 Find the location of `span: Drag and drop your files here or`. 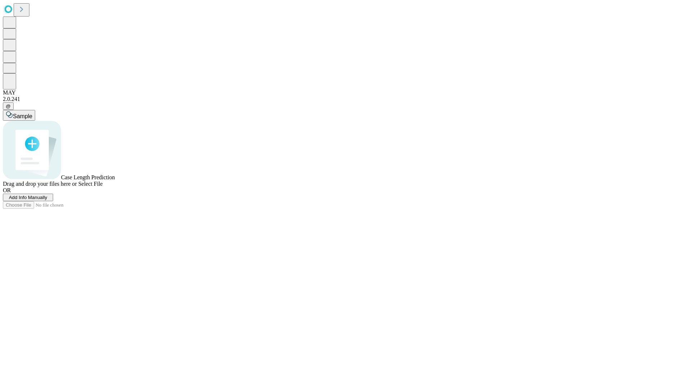

span: Drag and drop your files here or is located at coordinates (40, 183).